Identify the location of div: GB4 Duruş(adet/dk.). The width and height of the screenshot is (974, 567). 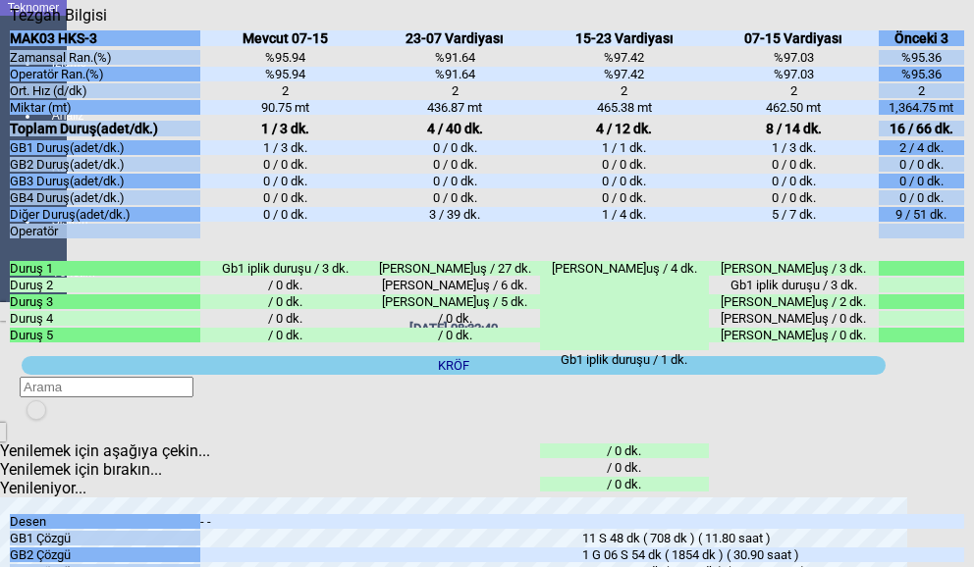
(105, 197).